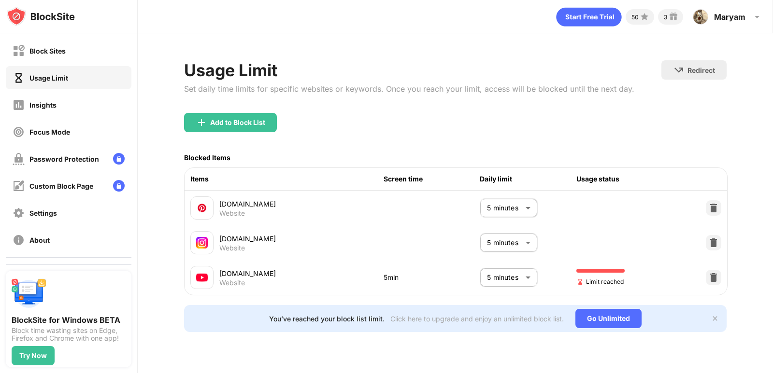 Image resolution: width=773 pixels, height=373 pixels. I want to click on div: Screen time, so click(432, 179).